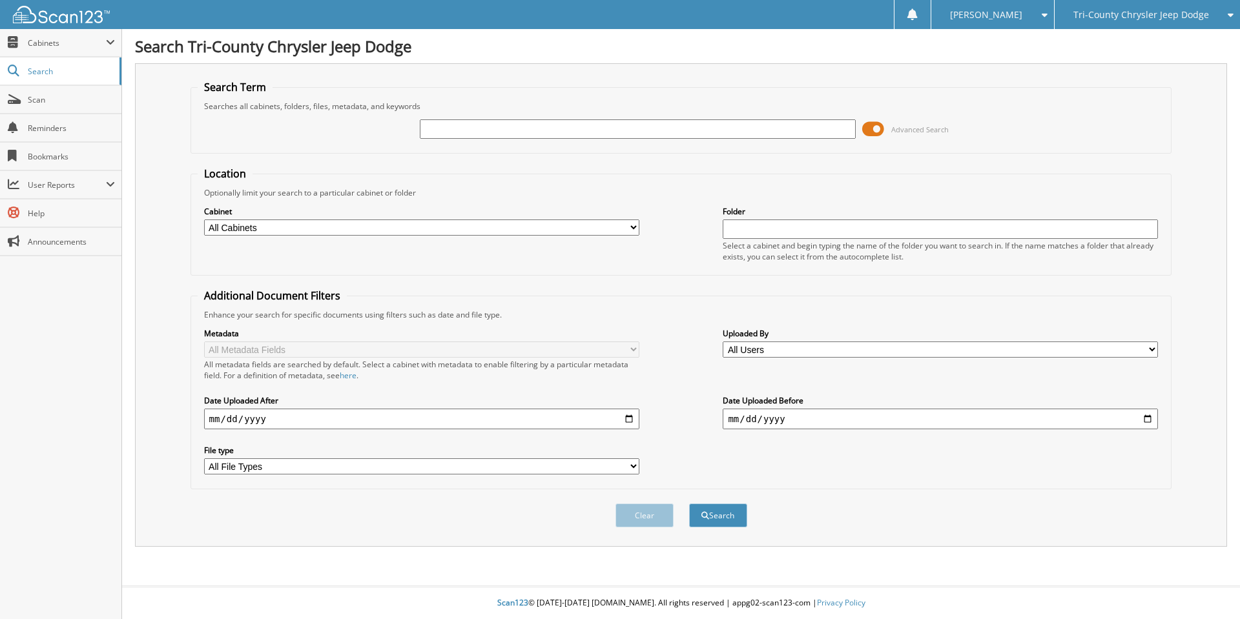 The height and width of the screenshot is (619, 1240). Describe the element at coordinates (681, 315) in the screenshot. I see `div: Enhance your search for specific documents using filters such as date and file type.` at that location.